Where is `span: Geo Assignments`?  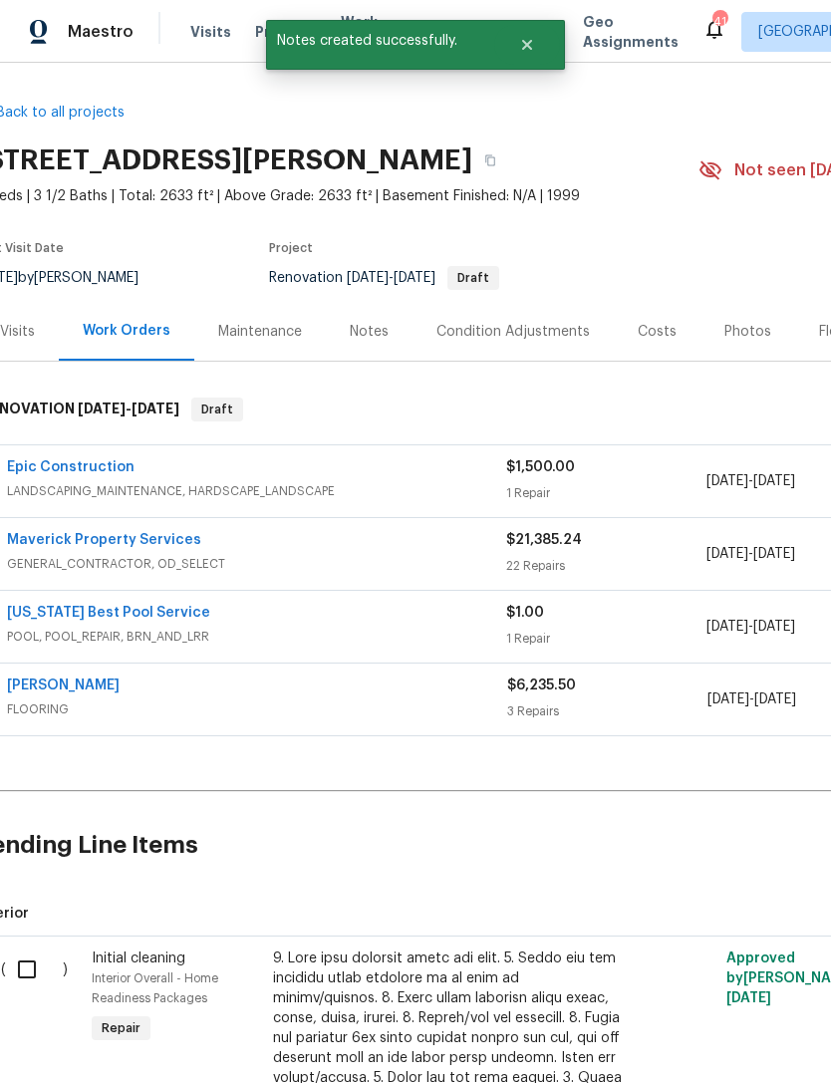
span: Geo Assignments is located at coordinates (631, 32).